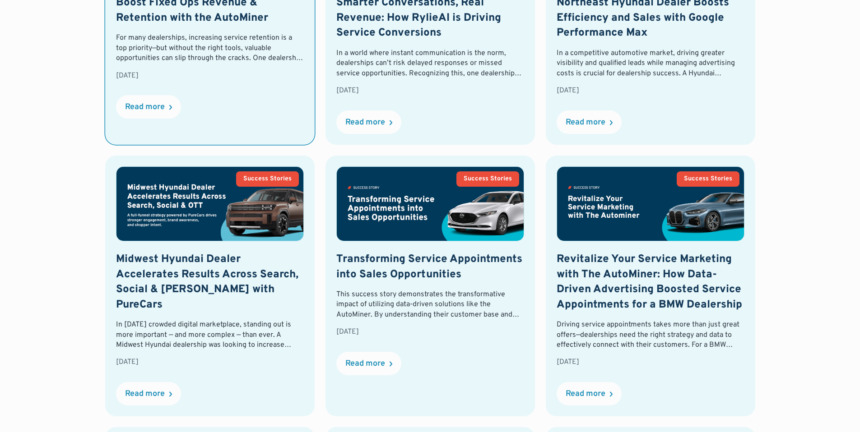  I want to click on div: Driving service appointments takes more than just great offers—dealerships need the right strateg..., so click(650, 335).